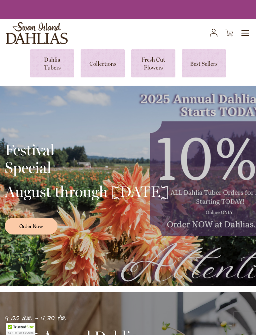 This screenshot has height=335, width=256. I want to click on a: store logo, so click(37, 33).